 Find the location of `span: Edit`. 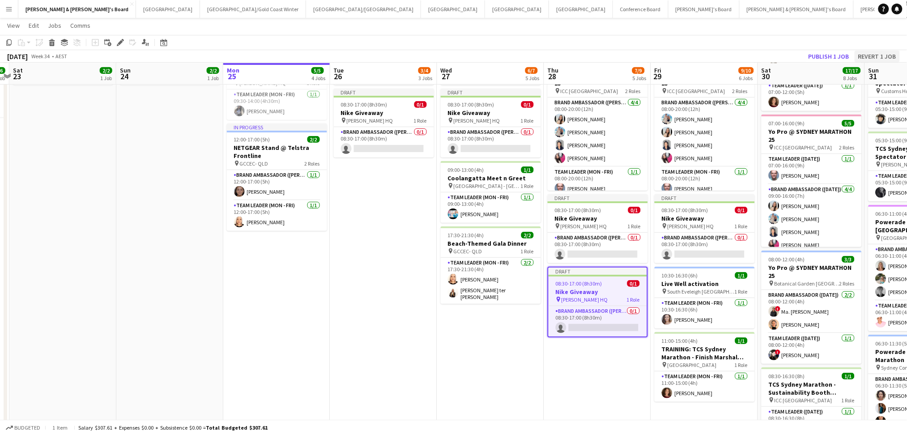

span: Edit is located at coordinates (34, 25).